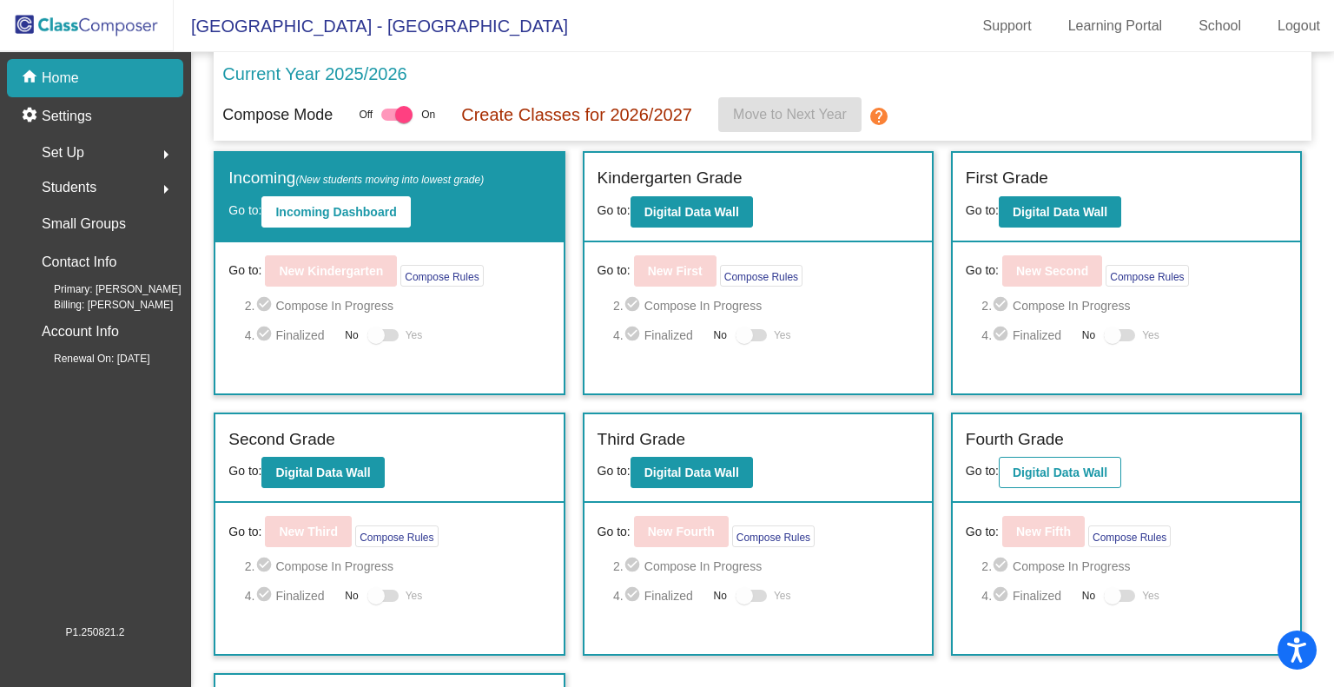 The height and width of the screenshot is (687, 1334). I want to click on b: New Kindergarten, so click(331, 271).